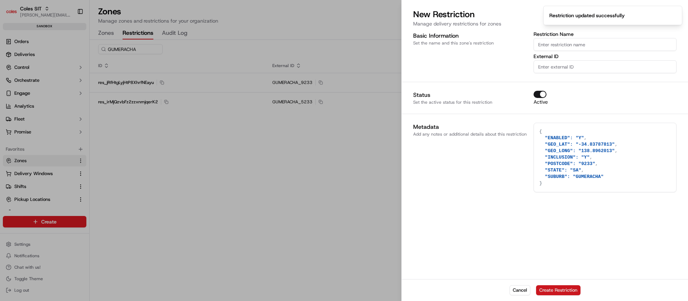 This screenshot has height=301, width=688. What do you see at coordinates (69, 34) in the screenshot?
I see `p: Welcome 👋` at bounding box center [69, 34].